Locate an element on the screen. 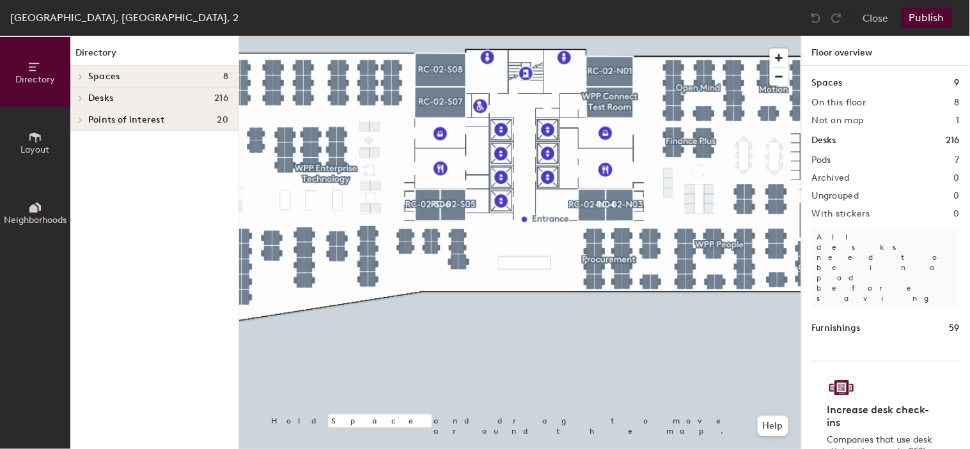 Image resolution: width=970 pixels, height=449 pixels. button: Help is located at coordinates (773, 426).